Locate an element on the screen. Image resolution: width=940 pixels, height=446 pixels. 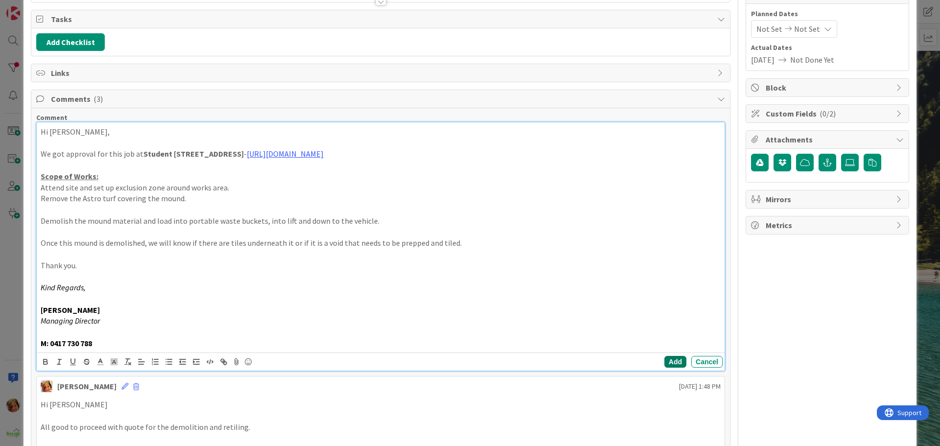
button: Cancel is located at coordinates (707, 362).